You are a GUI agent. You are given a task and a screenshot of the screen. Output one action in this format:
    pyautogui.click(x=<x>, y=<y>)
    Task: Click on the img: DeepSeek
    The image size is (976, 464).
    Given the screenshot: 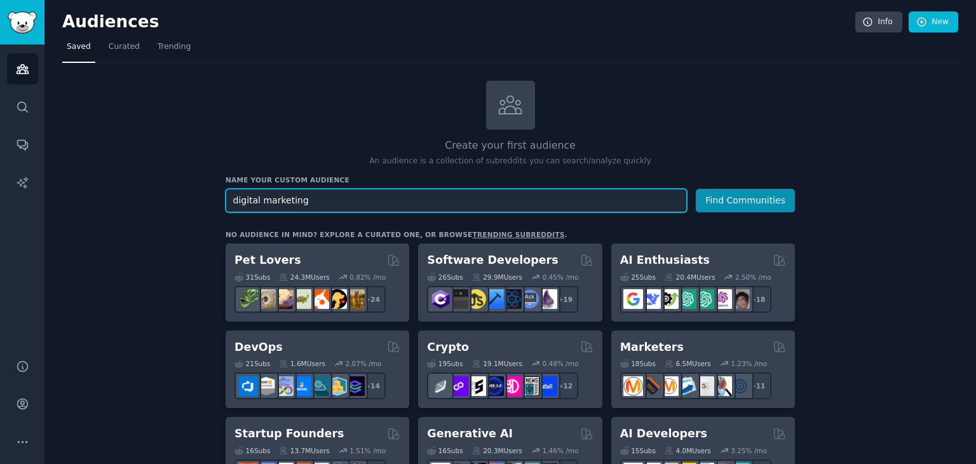 What is the action you would take?
    pyautogui.click(x=651, y=299)
    